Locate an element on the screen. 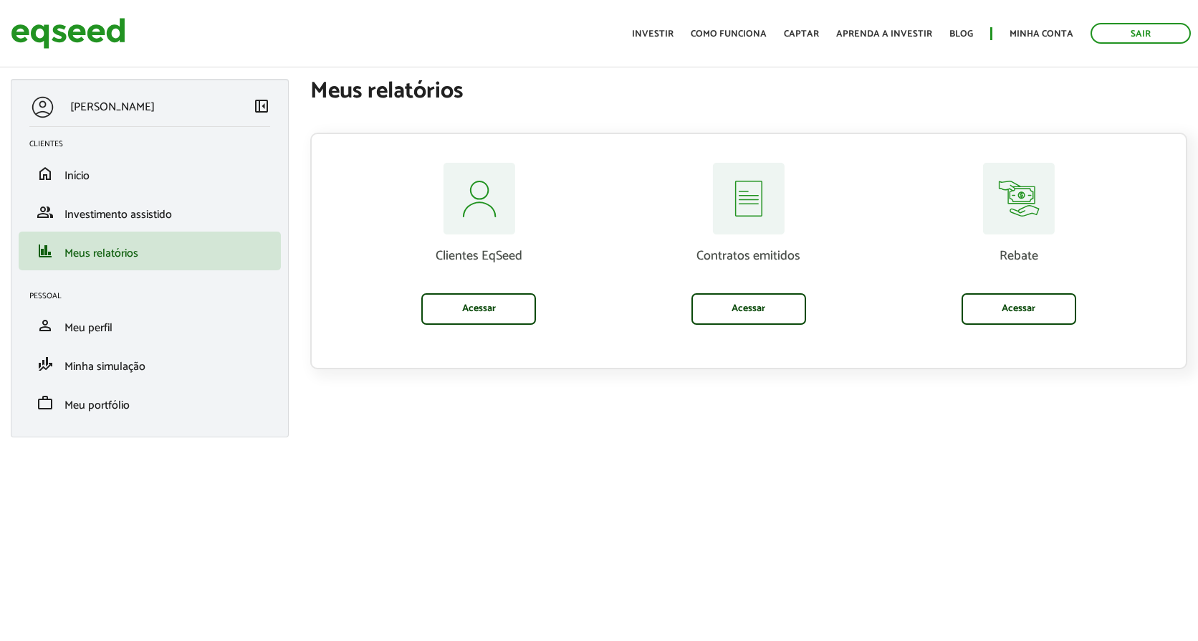 This screenshot has height=641, width=1198. a: Minha conta is located at coordinates (1041, 34).